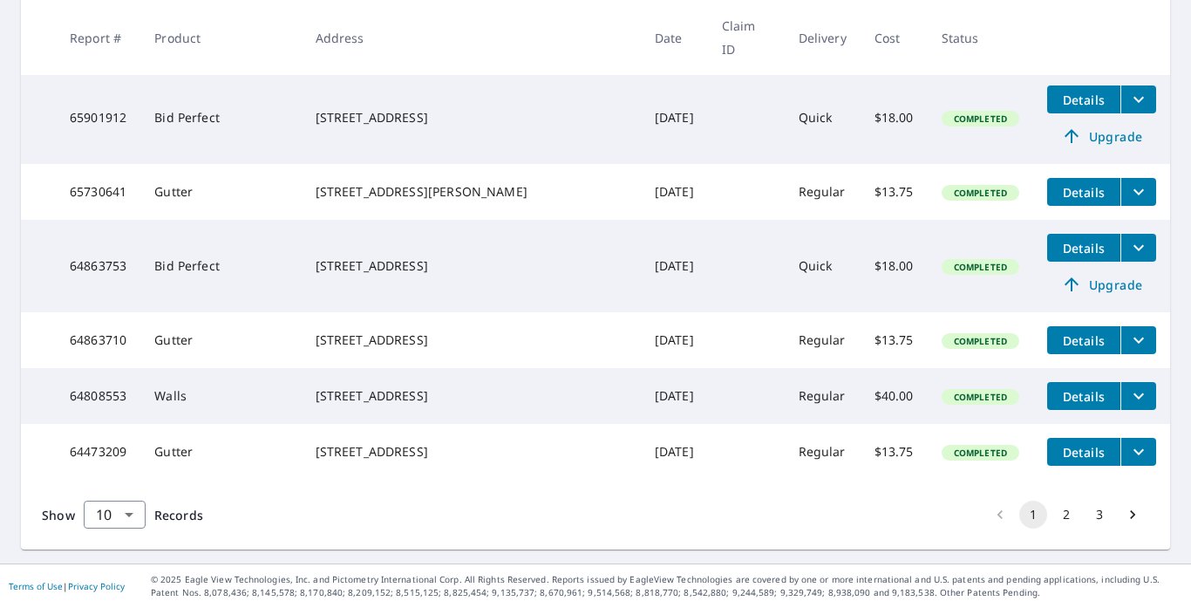 Image resolution: width=1191 pixels, height=608 pixels. What do you see at coordinates (1138, 396) in the screenshot?
I see `button: filesDropdownBtn-64808553` at bounding box center [1138, 396].